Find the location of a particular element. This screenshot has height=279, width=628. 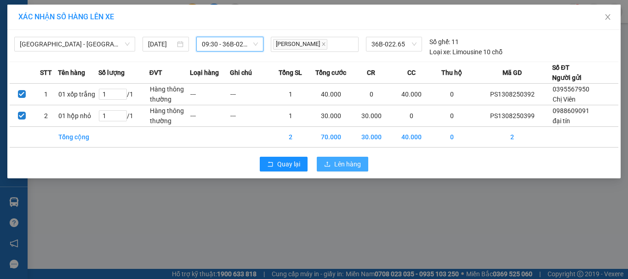

td: PS1308250399 is located at coordinates (512, 116).